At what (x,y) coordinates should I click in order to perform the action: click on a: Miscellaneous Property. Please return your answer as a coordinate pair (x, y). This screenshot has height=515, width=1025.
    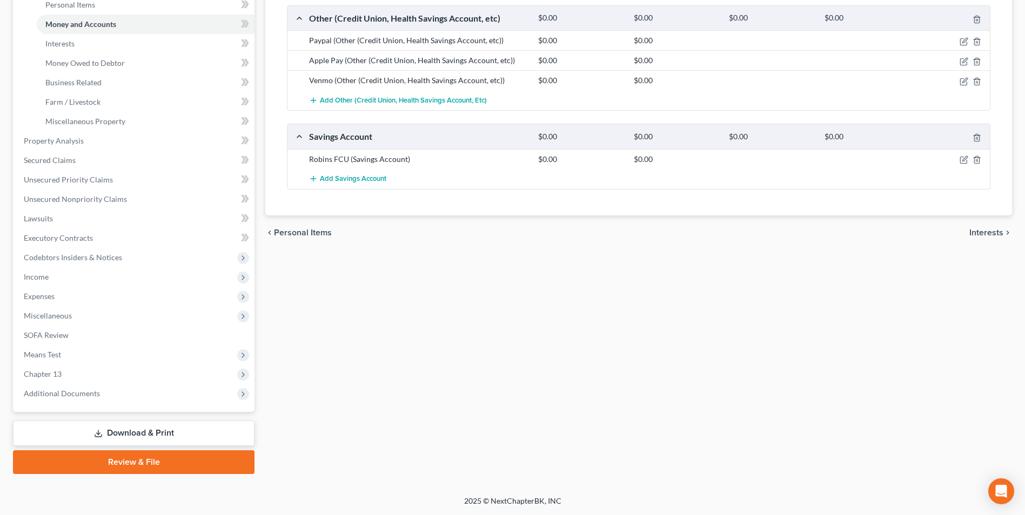
    Looking at the image, I should click on (145, 122).